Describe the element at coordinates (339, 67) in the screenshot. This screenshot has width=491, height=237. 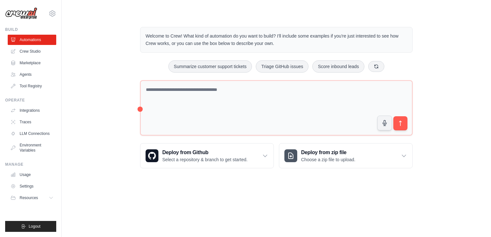
I see `button: Score inbound leads` at that location.